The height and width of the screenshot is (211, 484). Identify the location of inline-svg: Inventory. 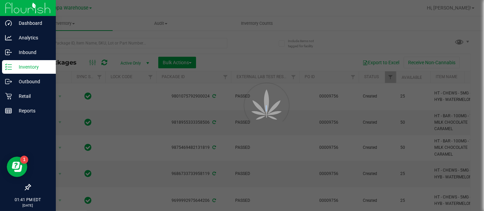
(9, 67).